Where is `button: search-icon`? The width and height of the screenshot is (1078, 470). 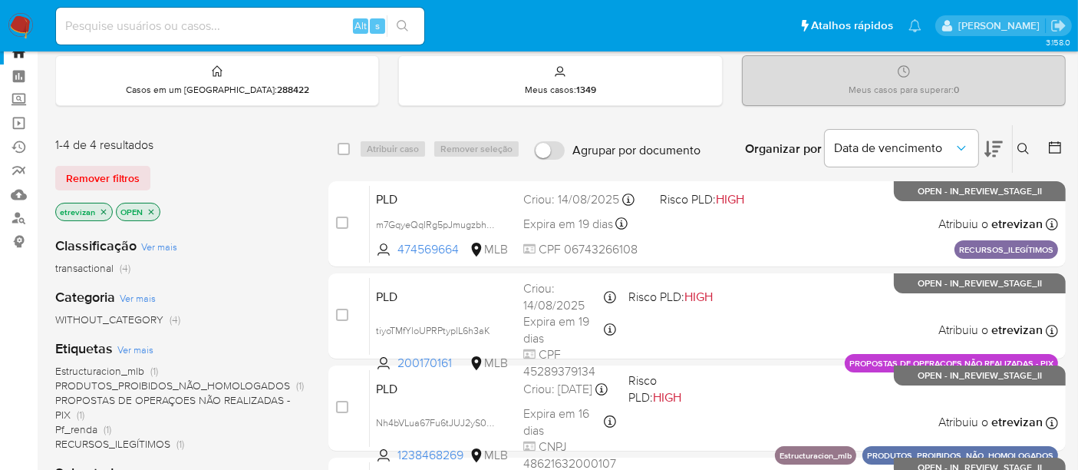 button: search-icon is located at coordinates (402, 26).